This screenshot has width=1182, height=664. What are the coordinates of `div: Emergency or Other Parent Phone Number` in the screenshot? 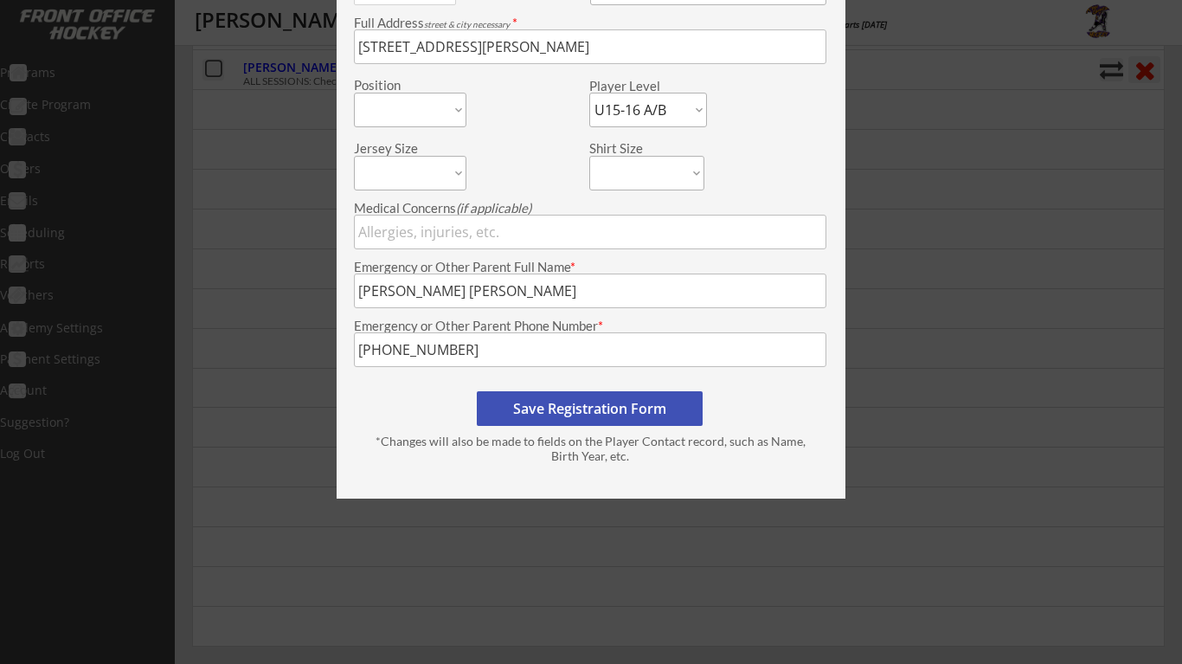 It's located at (590, 325).